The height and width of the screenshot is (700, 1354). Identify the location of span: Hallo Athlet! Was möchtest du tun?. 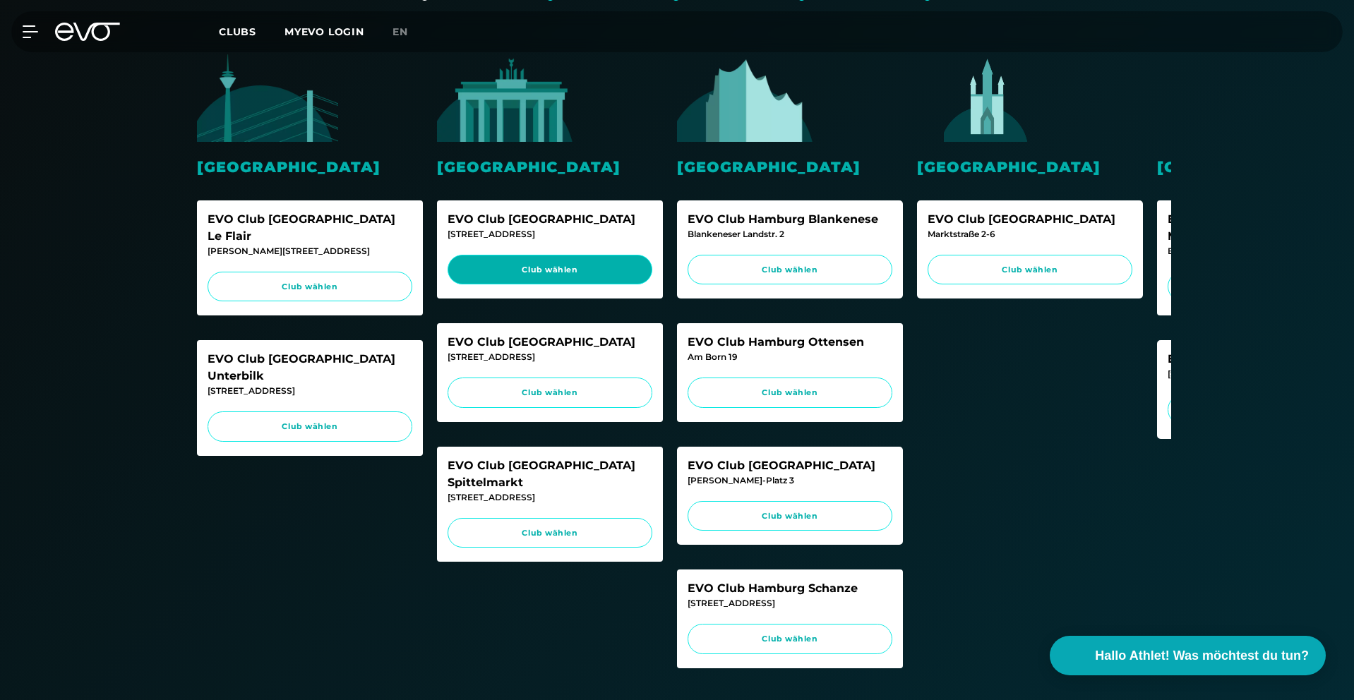
(1202, 656).